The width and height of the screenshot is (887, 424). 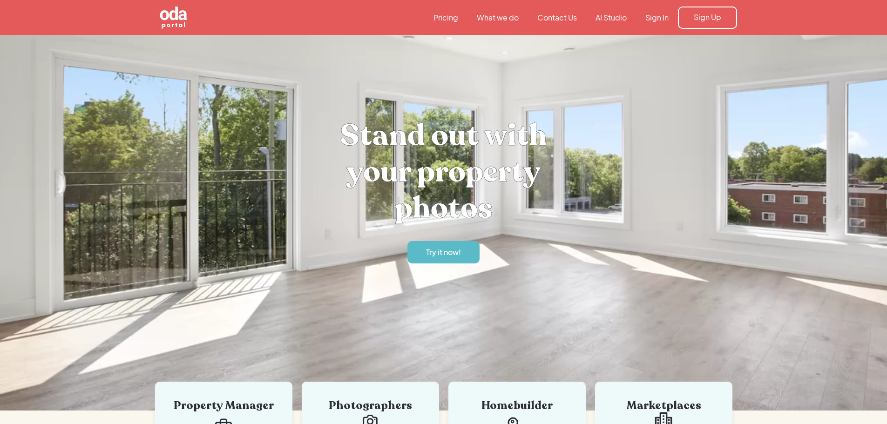 I want to click on a: AI Studio, so click(x=611, y=18).